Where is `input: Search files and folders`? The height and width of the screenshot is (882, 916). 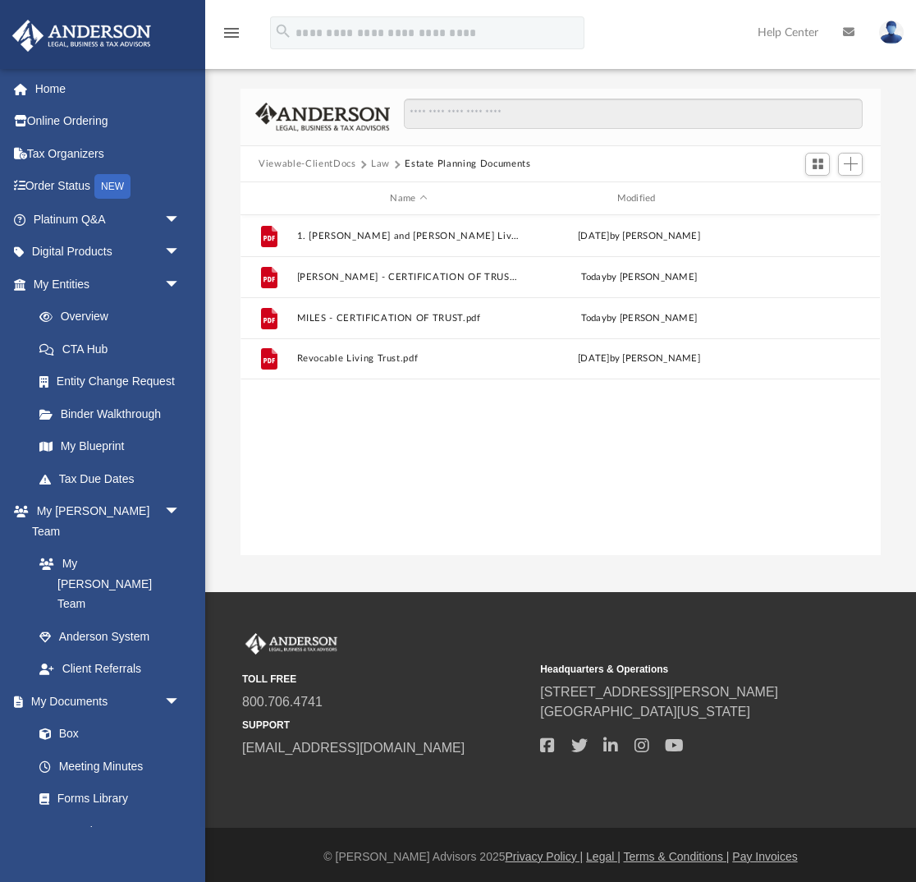 input: Search files and folders is located at coordinates (633, 114).